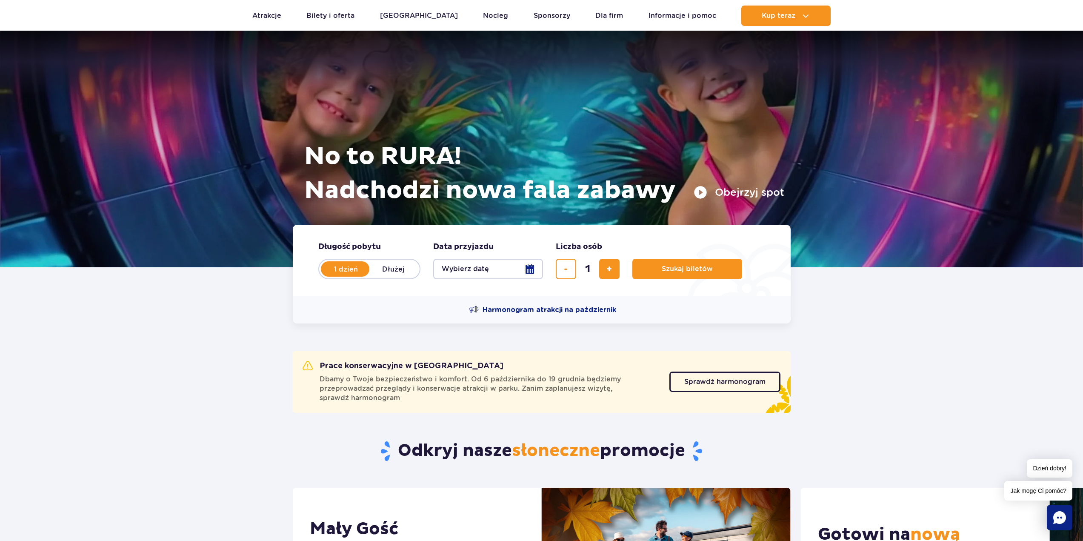 The image size is (1083, 541). Describe the element at coordinates (544, 174) in the screenshot. I see `h1: No to RURA! Nadchodzi nowa fala zabawy` at that location.